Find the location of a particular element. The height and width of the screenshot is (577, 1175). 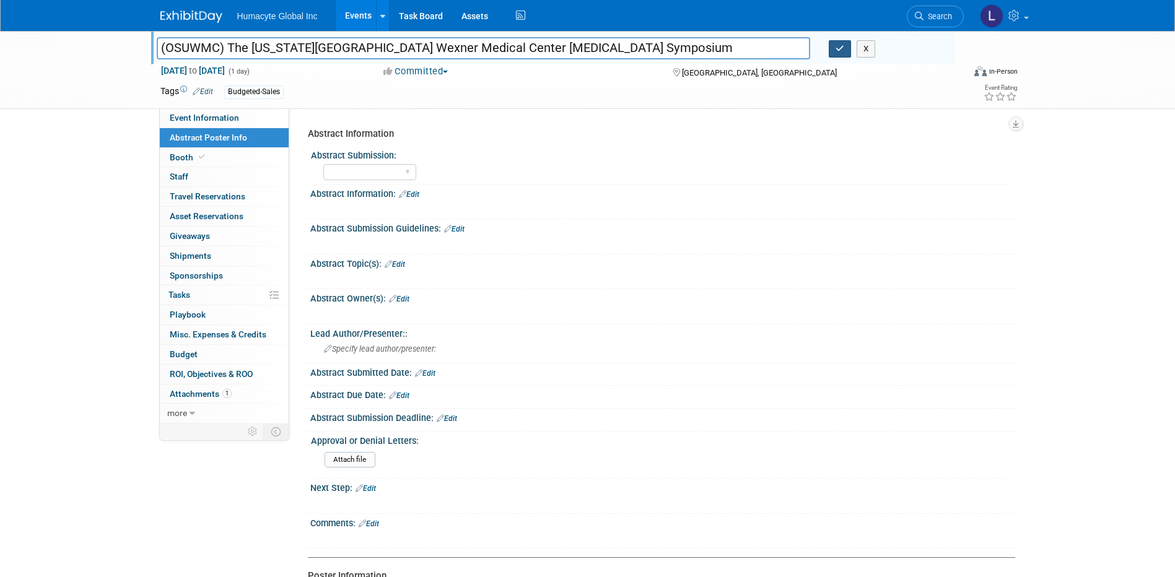

a: Search is located at coordinates (935, 16).